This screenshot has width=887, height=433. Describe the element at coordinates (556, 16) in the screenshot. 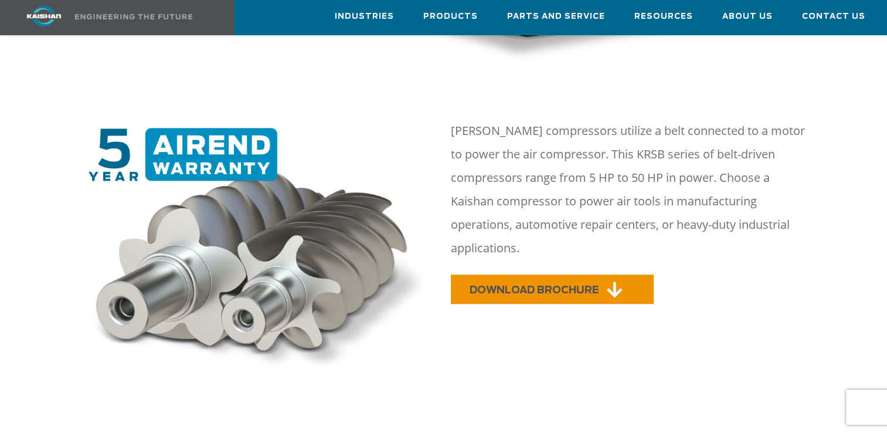

I see `span: Parts and Service` at that location.